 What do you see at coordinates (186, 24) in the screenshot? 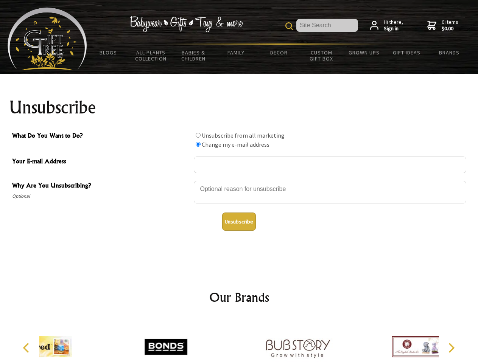
I see `img: Babywear - Gifts - Toys & more` at bounding box center [186, 24].